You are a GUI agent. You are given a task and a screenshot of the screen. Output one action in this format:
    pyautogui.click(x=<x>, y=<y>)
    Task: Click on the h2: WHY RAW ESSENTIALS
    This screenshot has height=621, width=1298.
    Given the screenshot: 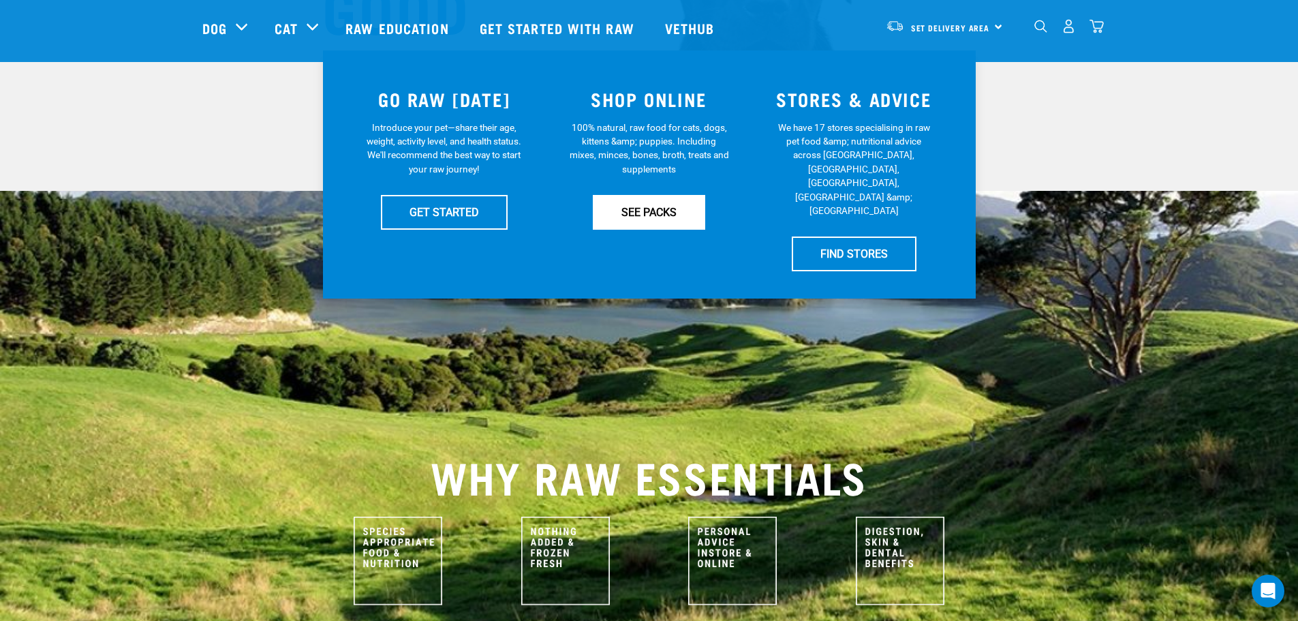 What is the action you would take?
    pyautogui.click(x=649, y=476)
    